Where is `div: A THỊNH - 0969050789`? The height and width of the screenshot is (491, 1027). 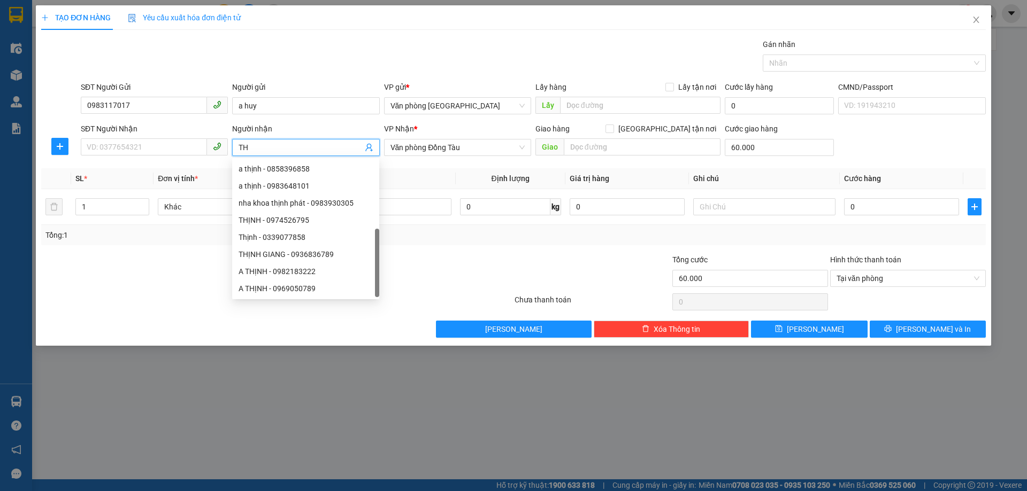 div: A THỊNH - 0969050789 is located at coordinates (305, 289).